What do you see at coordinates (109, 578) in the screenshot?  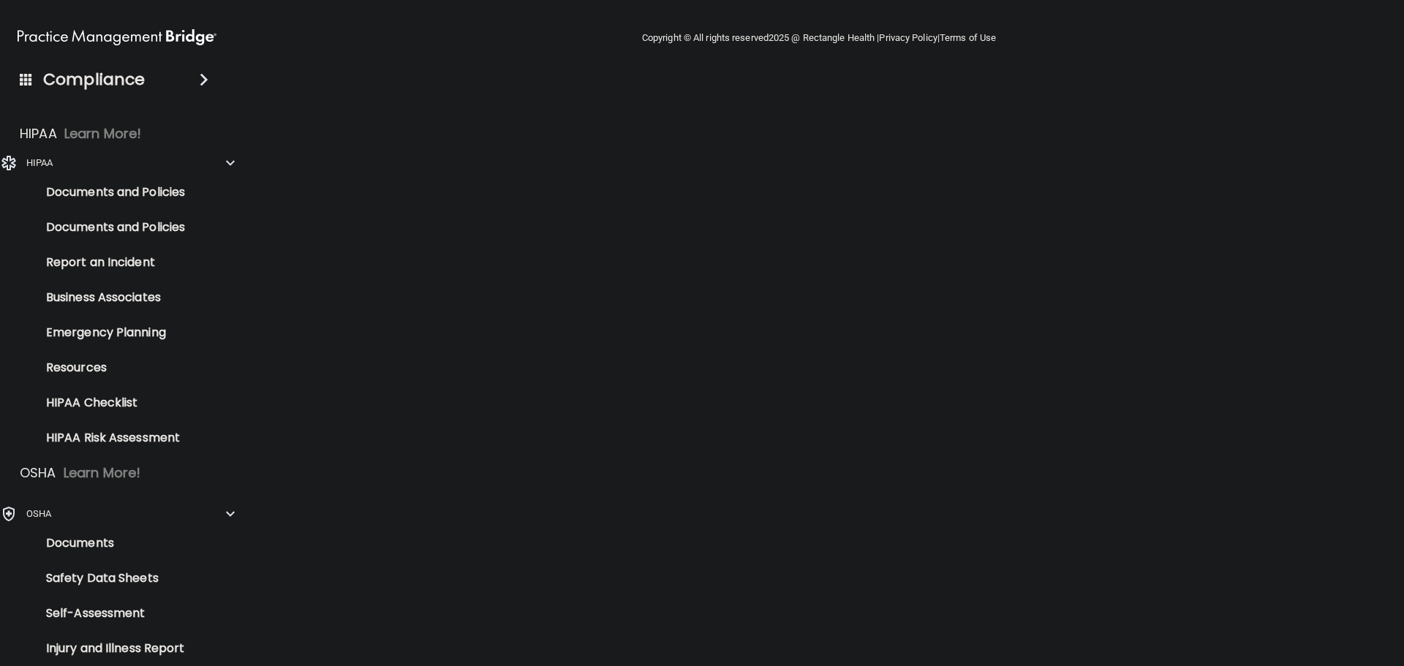 I see `p: Safety Data Sheets` at bounding box center [109, 578].